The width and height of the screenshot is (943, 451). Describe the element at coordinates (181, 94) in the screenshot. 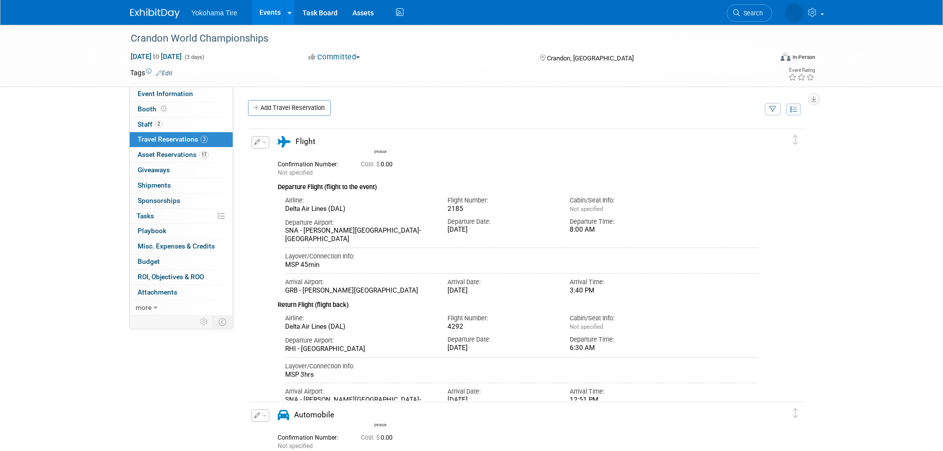

I see `a: Event Information` at that location.